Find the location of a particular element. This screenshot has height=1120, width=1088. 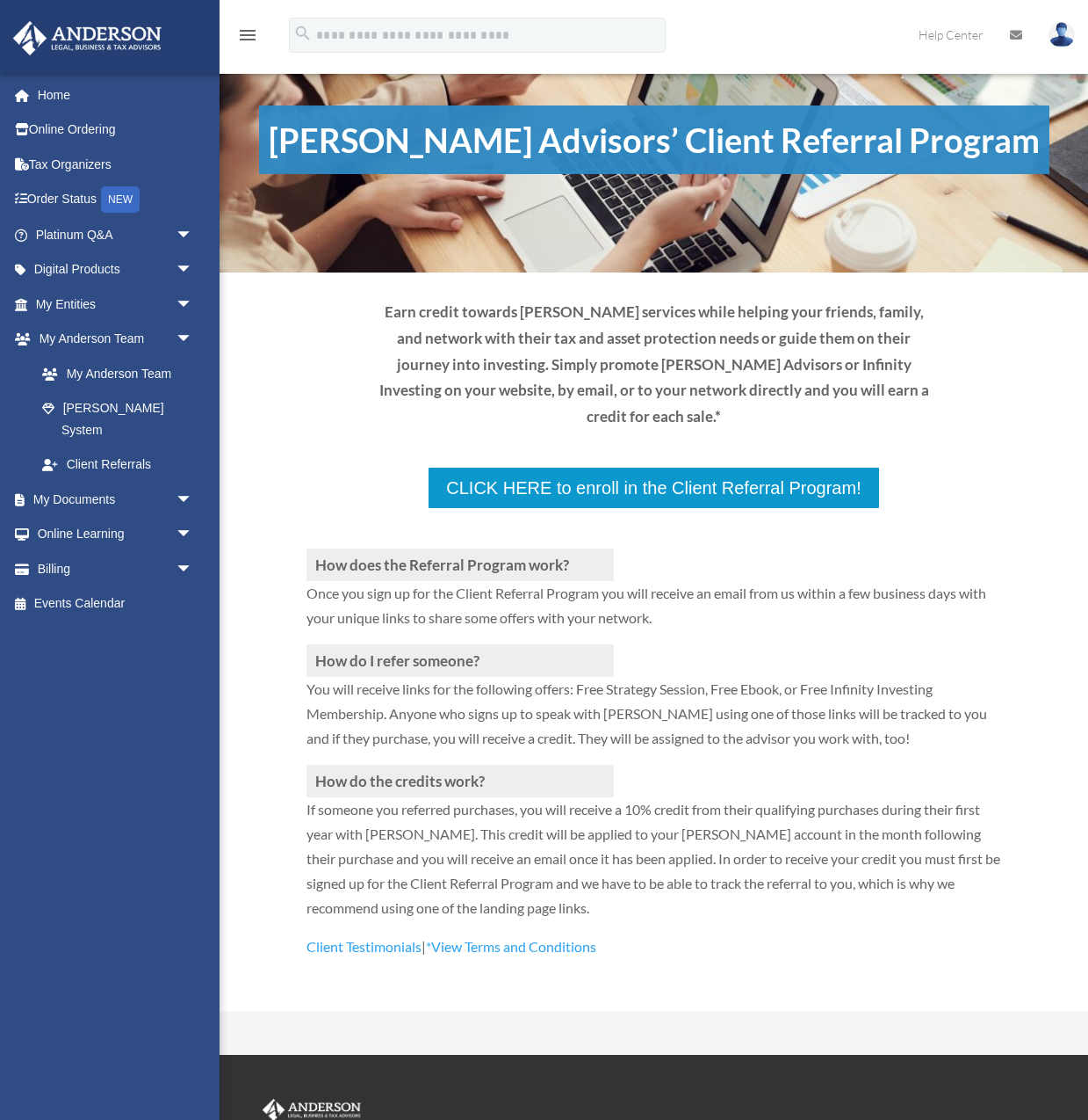

a: My Documentsarrow_drop_down is located at coordinates (116, 499).